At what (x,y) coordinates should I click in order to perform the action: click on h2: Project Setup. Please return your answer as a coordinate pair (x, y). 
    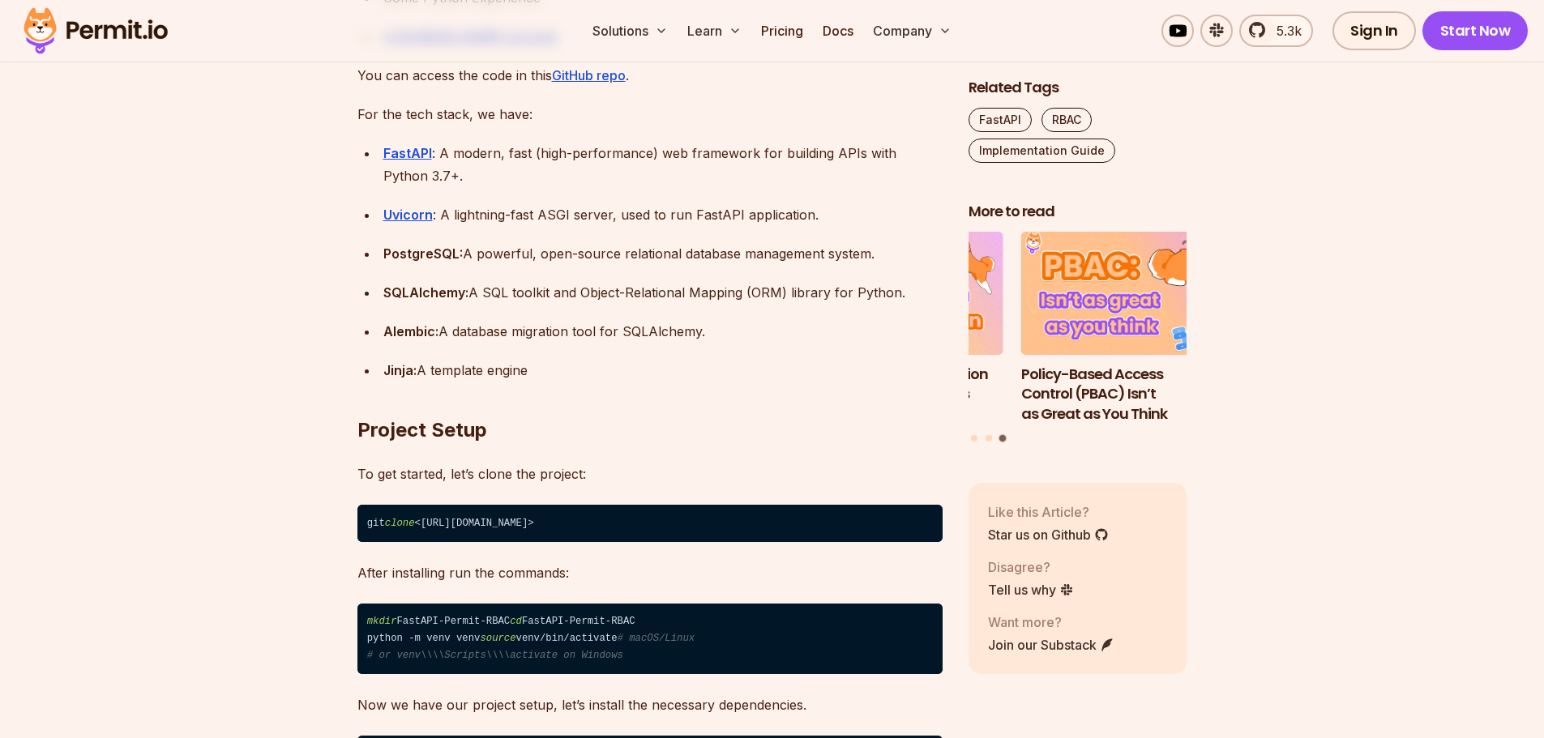
    Looking at the image, I should click on (650, 398).